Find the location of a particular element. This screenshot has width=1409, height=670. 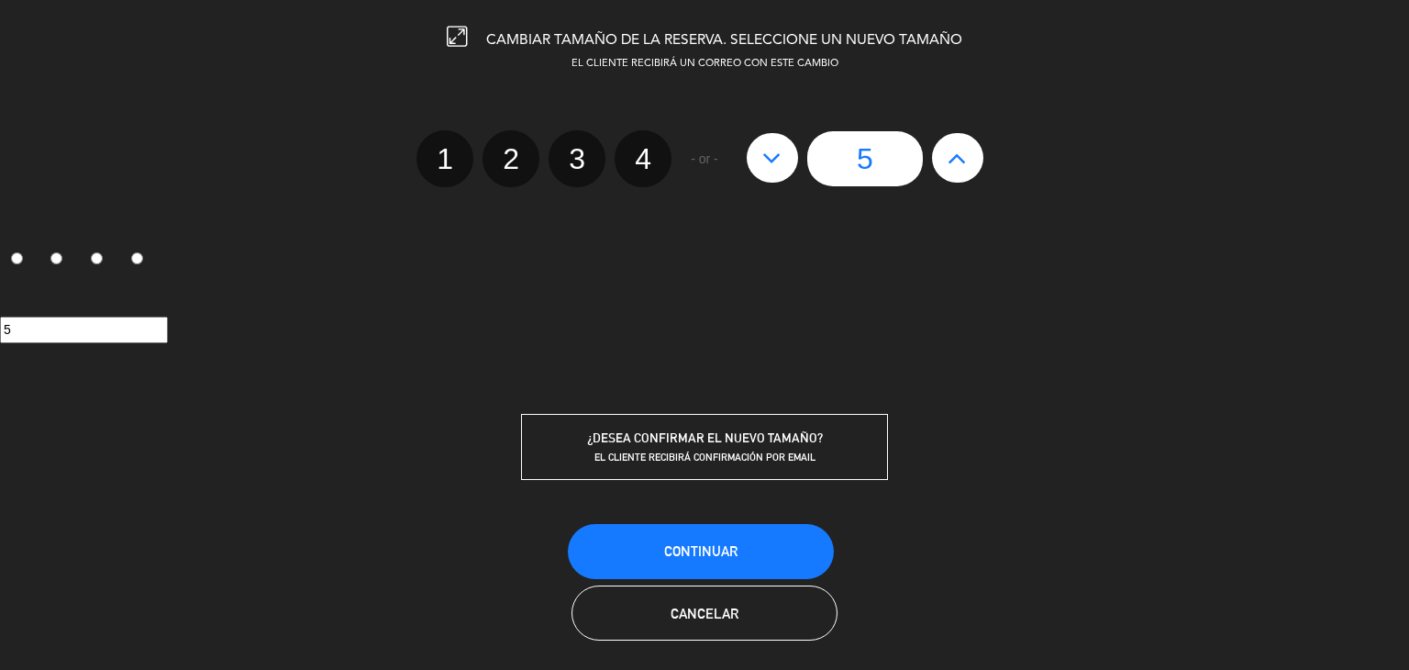

label: 1 is located at coordinates (445, 159).